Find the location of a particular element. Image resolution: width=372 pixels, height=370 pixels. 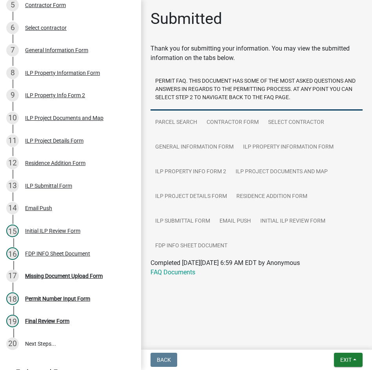

div: 19 is located at coordinates (13, 321).